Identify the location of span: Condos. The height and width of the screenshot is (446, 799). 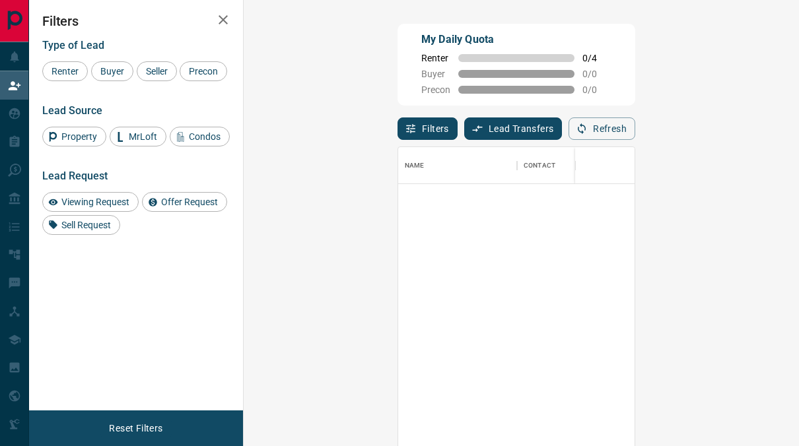
(205, 137).